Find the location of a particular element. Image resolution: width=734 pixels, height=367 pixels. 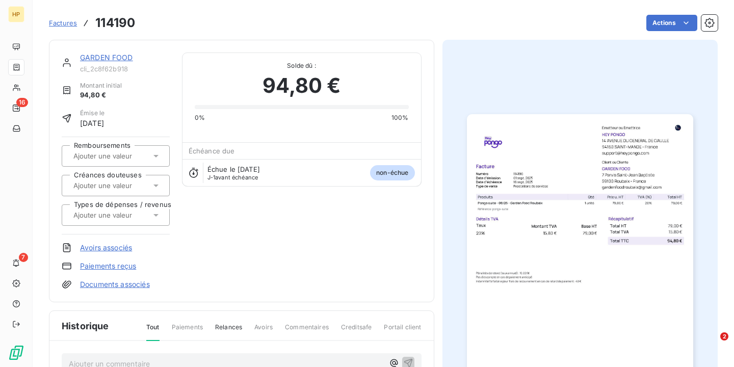

a: Documents associés is located at coordinates (115, 284).